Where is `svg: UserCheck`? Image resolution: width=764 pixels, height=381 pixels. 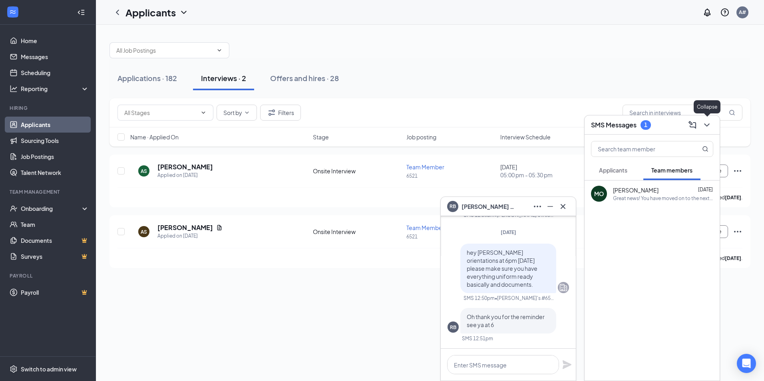
svg: UserCheck is located at coordinates (14, 209).